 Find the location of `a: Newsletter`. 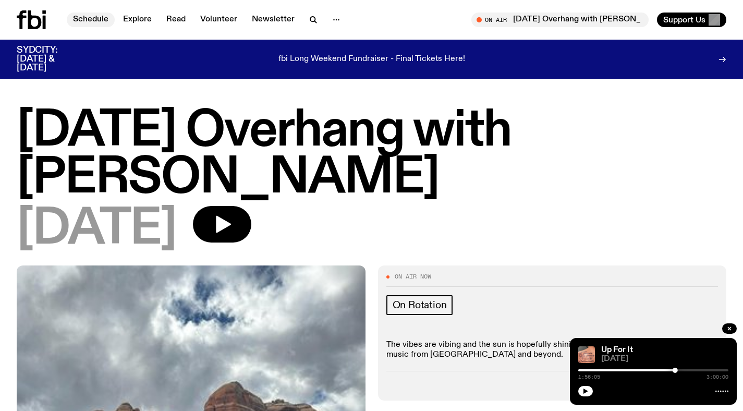

a: Newsletter is located at coordinates (273, 20).